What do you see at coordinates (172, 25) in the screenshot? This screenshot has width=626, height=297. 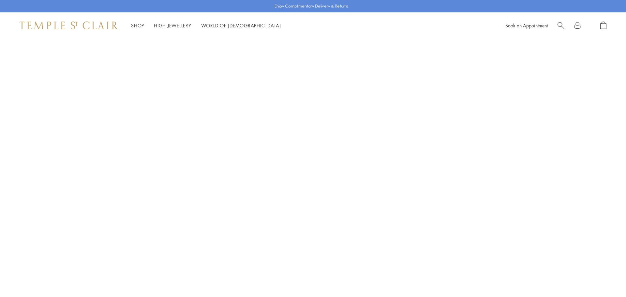 I see `a: High JewelleryHigh Jewellery` at bounding box center [172, 25].